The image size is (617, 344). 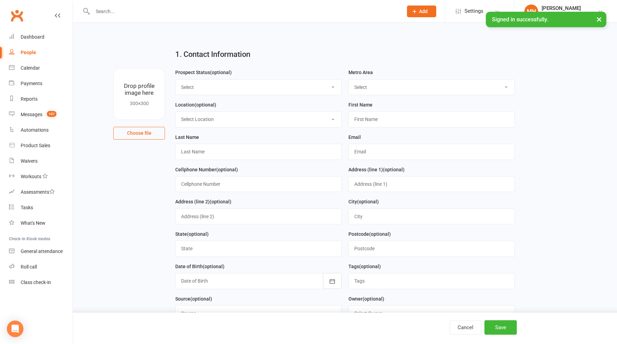 I want to click on input: Email, so click(x=431, y=152).